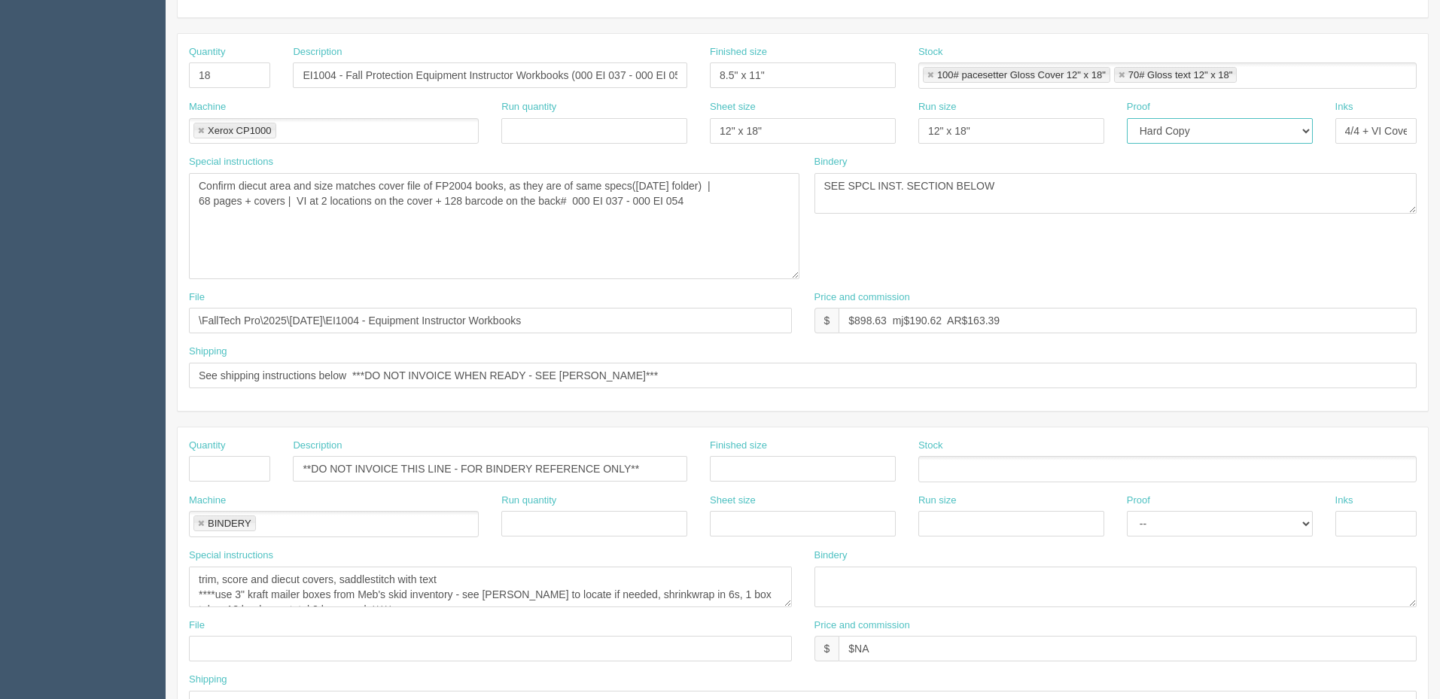 The width and height of the screenshot is (1440, 699). I want to click on textarea: SEE SPCL INST. SECTION BELOW, so click(1116, 193).